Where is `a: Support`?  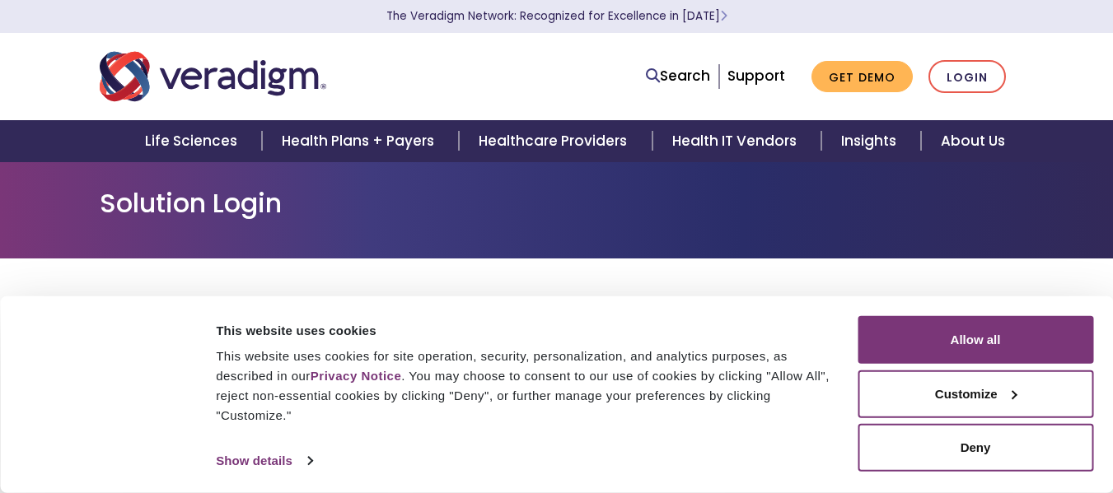 a: Support is located at coordinates (756, 76).